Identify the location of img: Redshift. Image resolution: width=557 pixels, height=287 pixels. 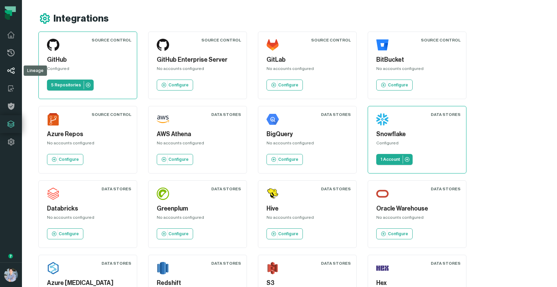
(163, 268).